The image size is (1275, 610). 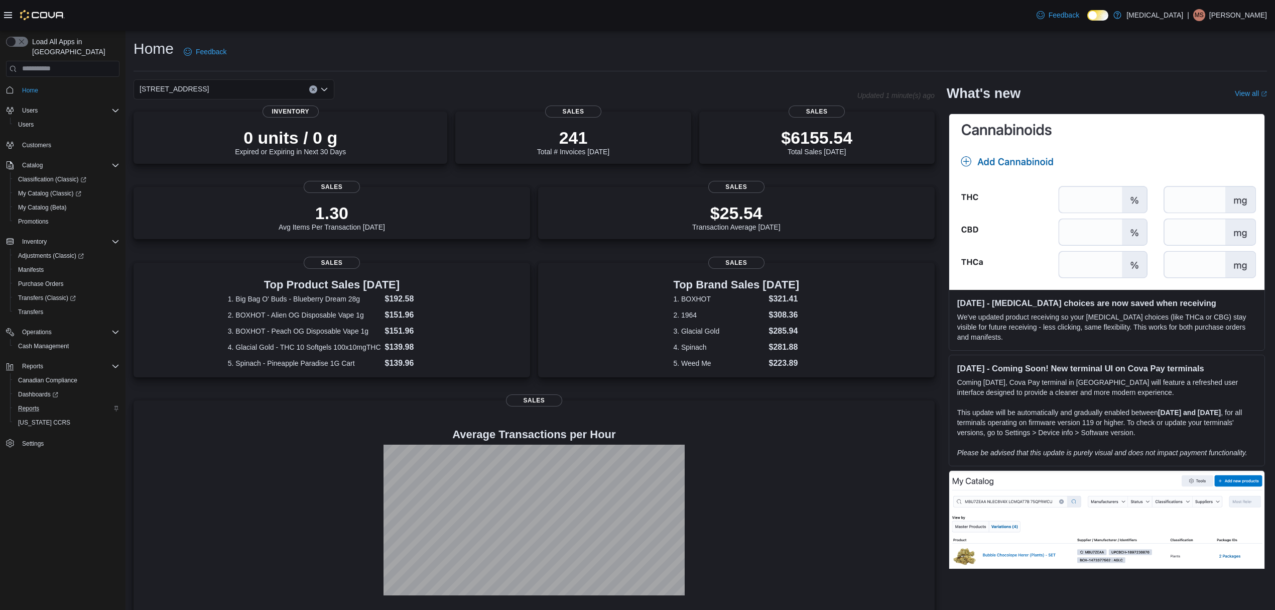 What do you see at coordinates (784, 347) in the screenshot?
I see `dd: $281.88` at bounding box center [784, 347].